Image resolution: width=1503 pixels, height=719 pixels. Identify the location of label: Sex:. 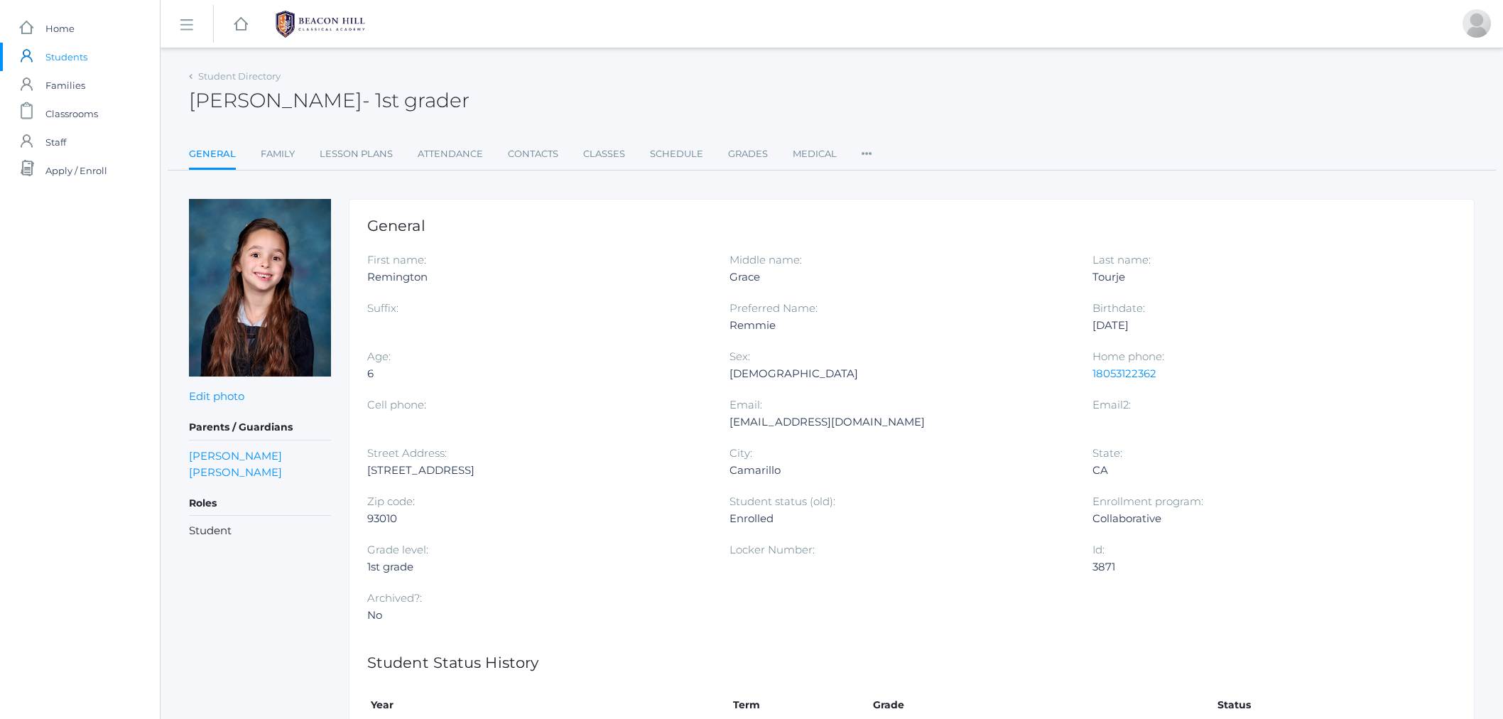
(739, 356).